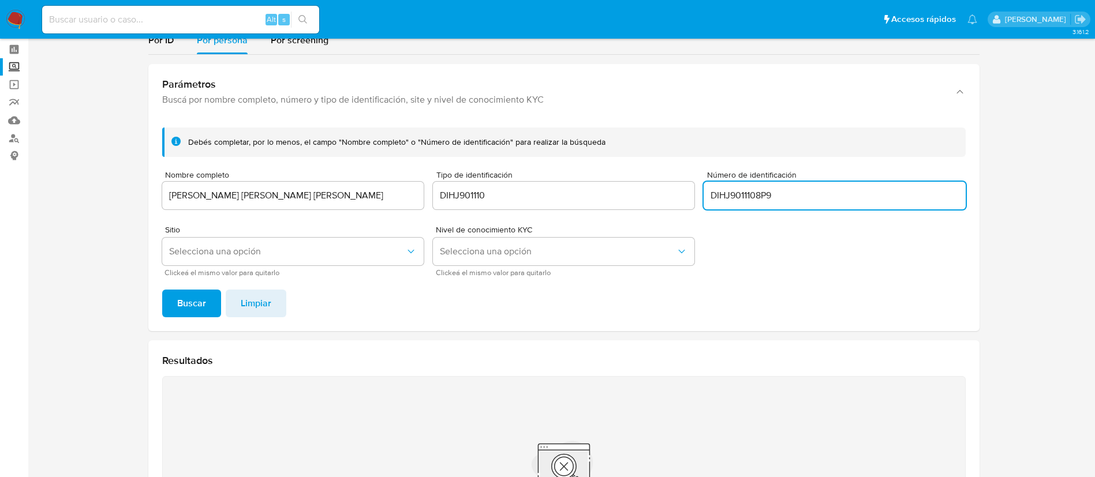 This screenshot has height=477, width=1095. I want to click on button: search-icon, so click(303, 20).